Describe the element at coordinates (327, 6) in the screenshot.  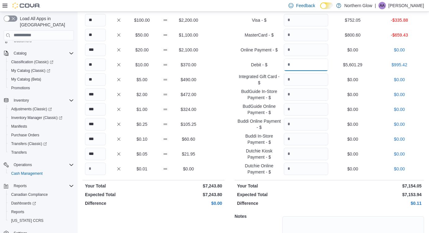
I see `input: Dark Mode` at that location.